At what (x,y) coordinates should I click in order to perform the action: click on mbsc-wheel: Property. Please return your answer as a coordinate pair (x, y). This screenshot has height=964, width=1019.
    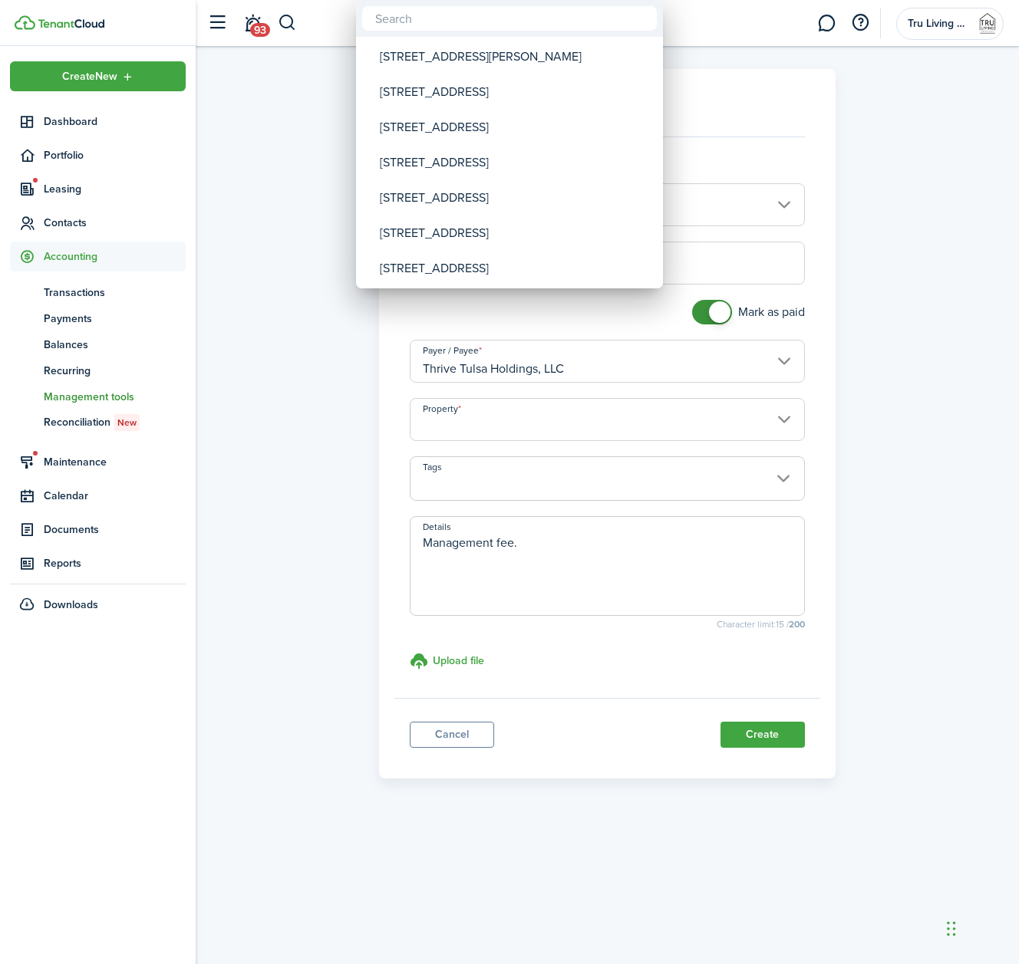
    Looking at the image, I should click on (509, 163).